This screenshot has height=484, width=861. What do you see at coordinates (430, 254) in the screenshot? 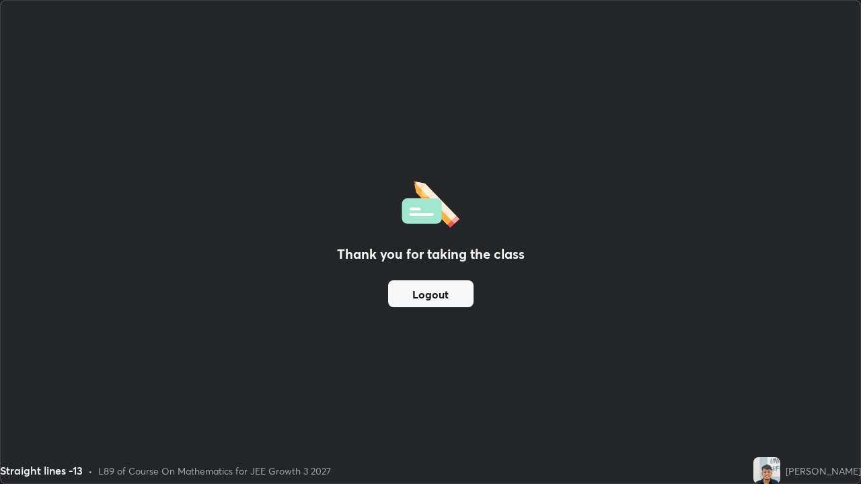
I see `h2: Thank you for taking the class` at bounding box center [430, 254].